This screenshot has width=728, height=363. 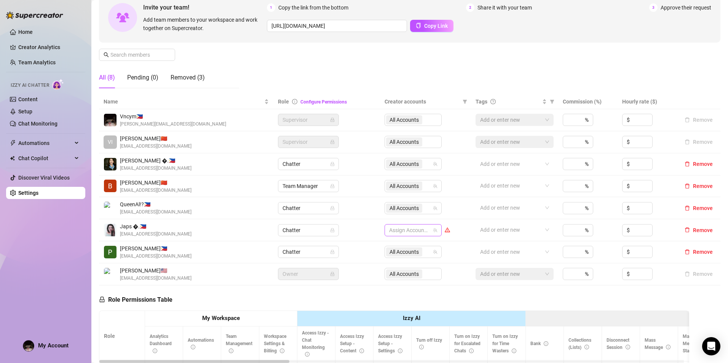 What do you see at coordinates (422, 102) in the screenshot?
I see `span: Creator accounts` at bounding box center [422, 102].